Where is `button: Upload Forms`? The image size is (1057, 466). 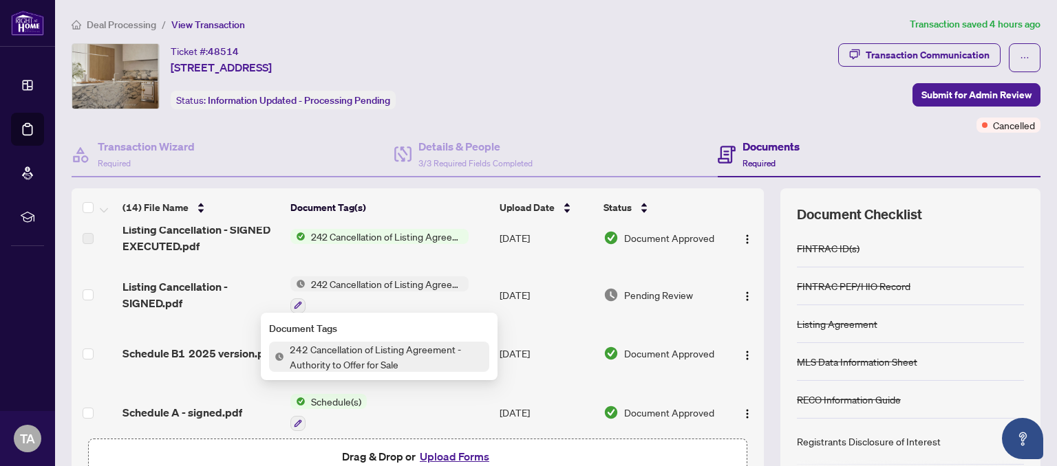
button: Upload Forms is located at coordinates (454, 457).